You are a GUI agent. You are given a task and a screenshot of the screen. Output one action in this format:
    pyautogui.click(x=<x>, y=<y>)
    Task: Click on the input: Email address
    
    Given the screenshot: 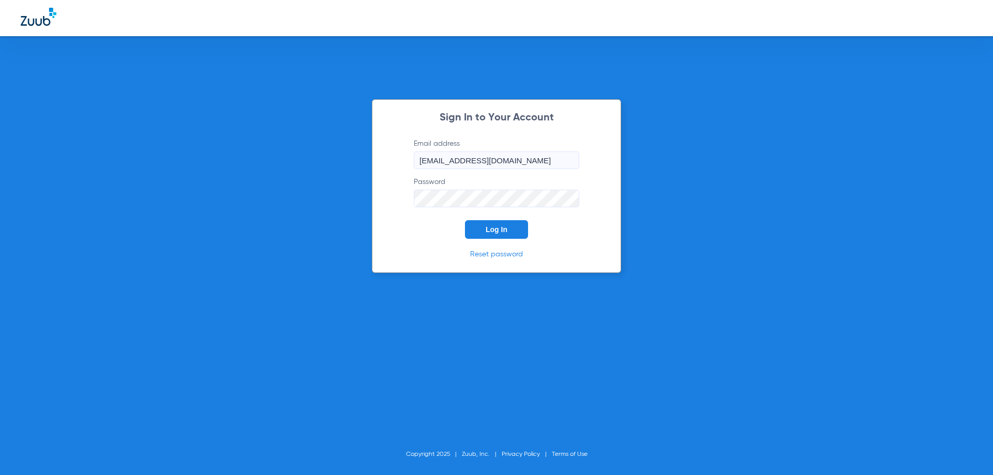 What is the action you would take?
    pyautogui.click(x=496, y=160)
    